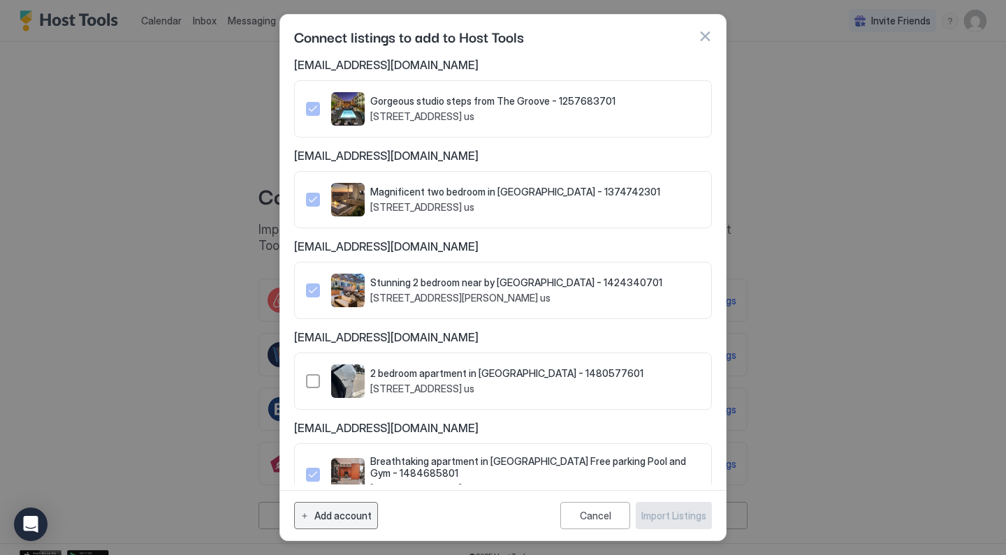  Describe the element at coordinates (503, 291) in the screenshot. I see `div: 1424340701` at that location.